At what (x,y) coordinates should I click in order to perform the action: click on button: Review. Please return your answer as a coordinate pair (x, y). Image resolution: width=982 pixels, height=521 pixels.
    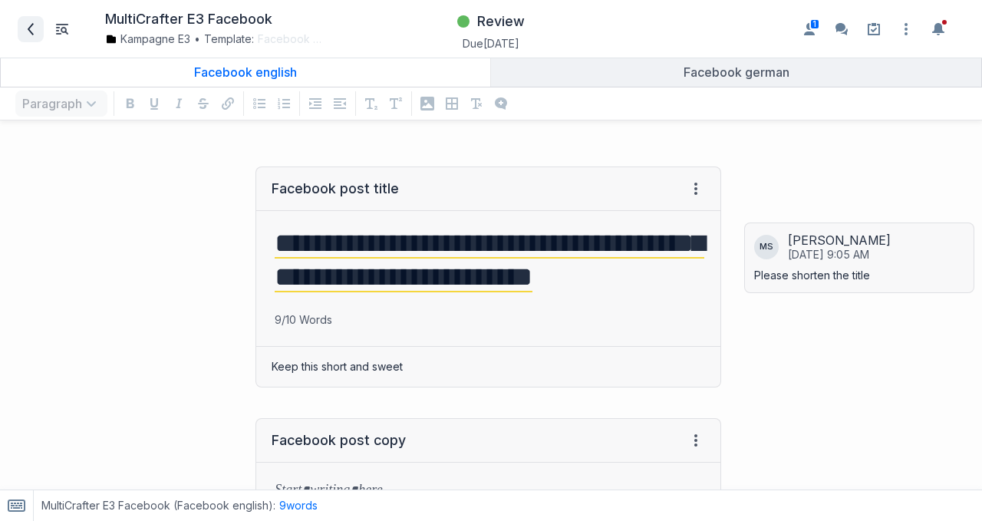
    Looking at the image, I should click on (491, 21).